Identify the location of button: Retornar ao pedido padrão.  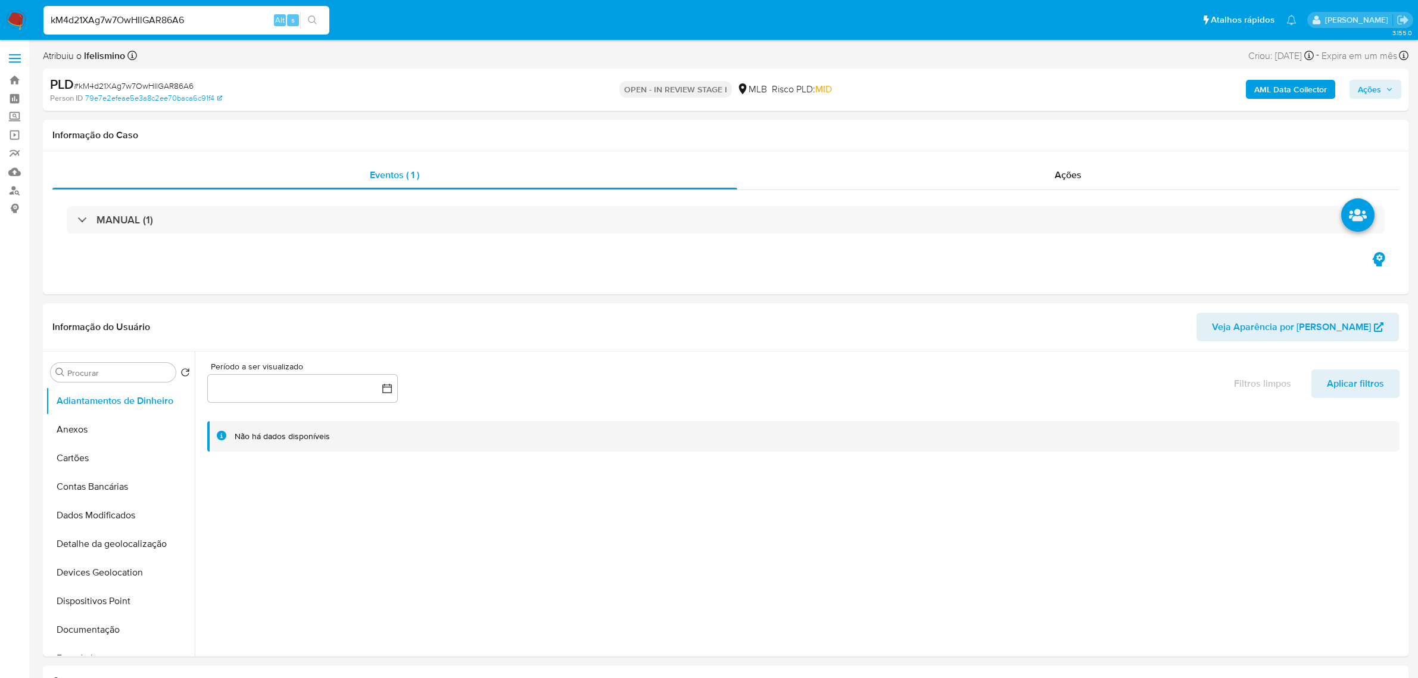
(185, 374).